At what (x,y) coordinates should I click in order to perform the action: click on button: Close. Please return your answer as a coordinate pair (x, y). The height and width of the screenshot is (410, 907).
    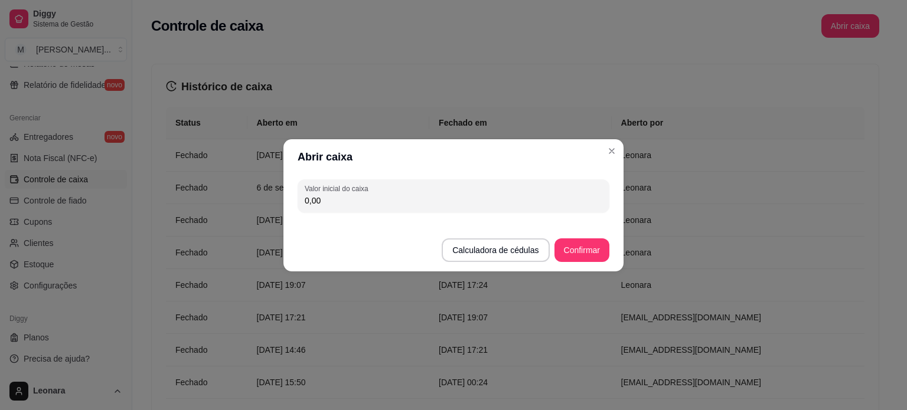
    Looking at the image, I should click on (612, 151).